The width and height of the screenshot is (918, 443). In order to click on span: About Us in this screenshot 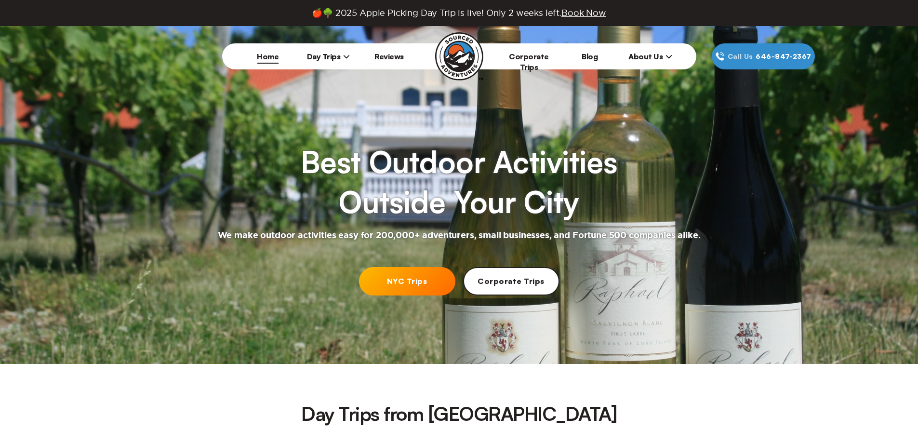, I will do `click(650, 56)`.